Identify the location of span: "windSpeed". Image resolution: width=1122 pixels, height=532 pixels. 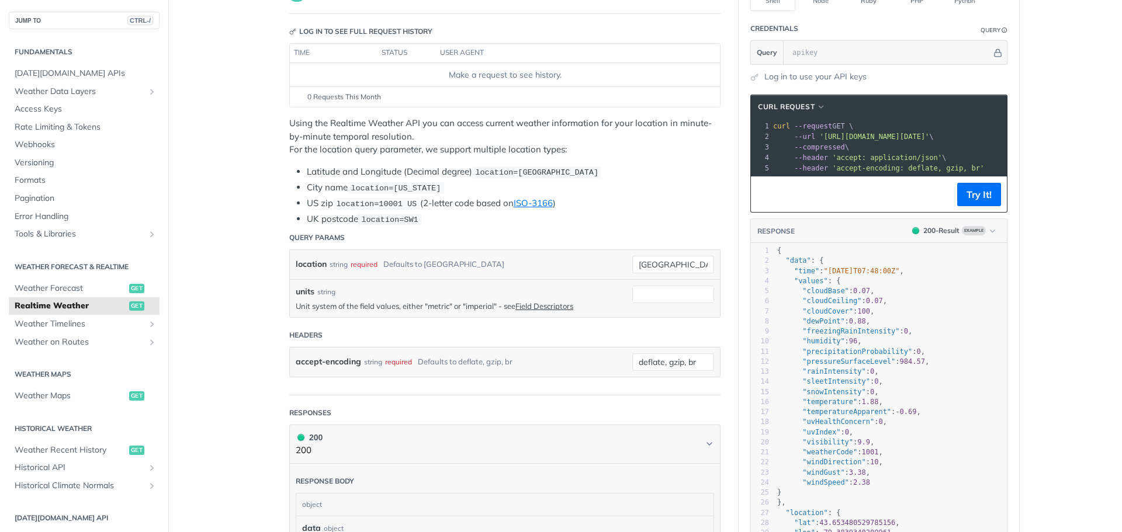
(825, 483).